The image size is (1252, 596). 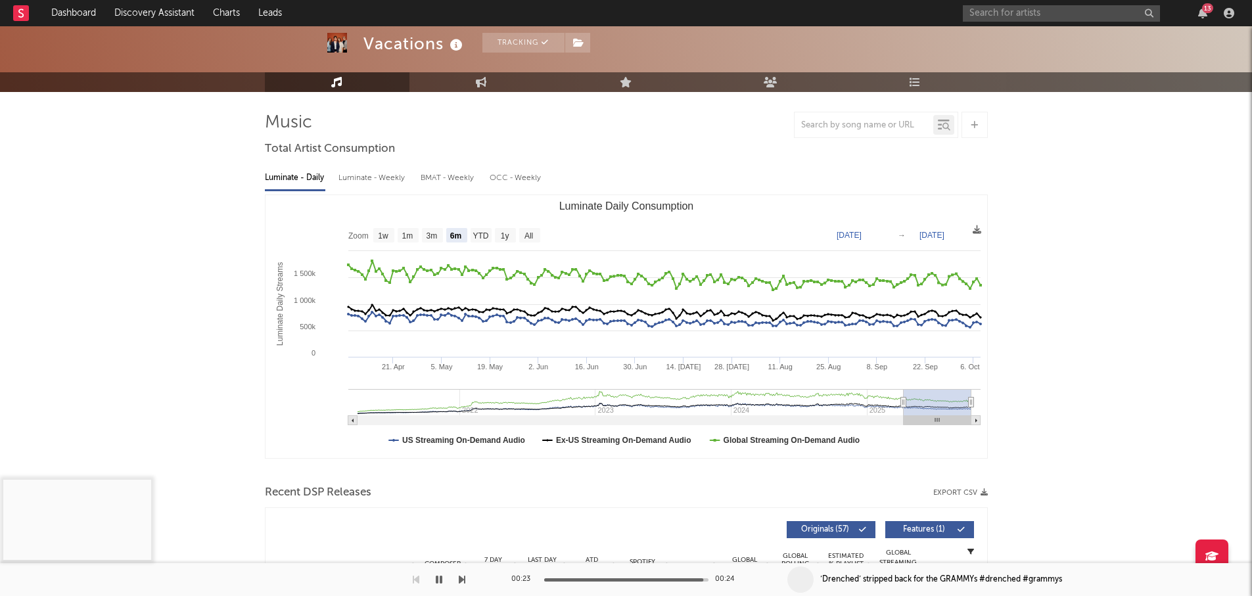 I want to click on text: 5. May, so click(x=442, y=367).